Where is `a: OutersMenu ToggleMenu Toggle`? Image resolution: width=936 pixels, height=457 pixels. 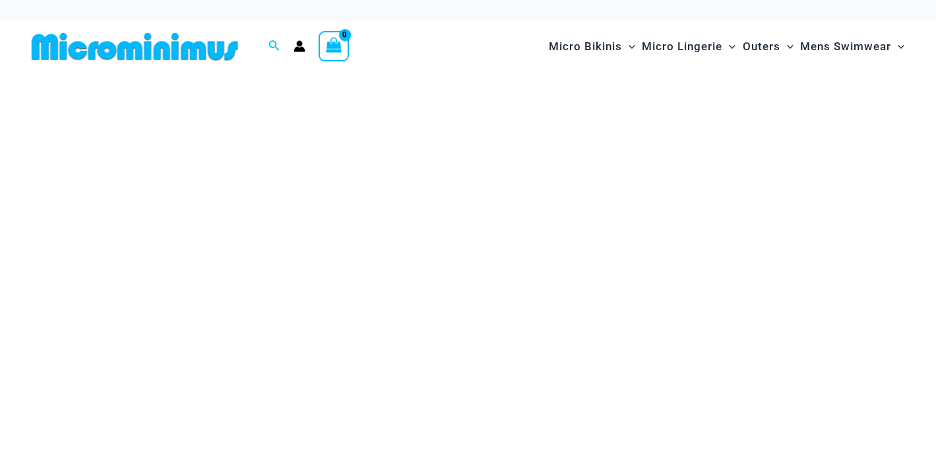 a: OutersMenu ToggleMenu Toggle is located at coordinates (768, 46).